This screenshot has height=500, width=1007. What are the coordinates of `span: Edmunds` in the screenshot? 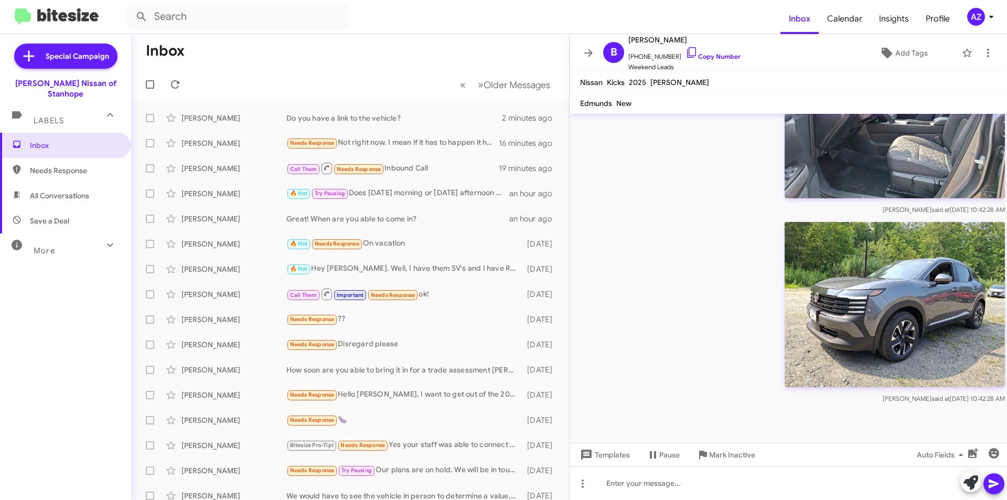 It's located at (596, 103).